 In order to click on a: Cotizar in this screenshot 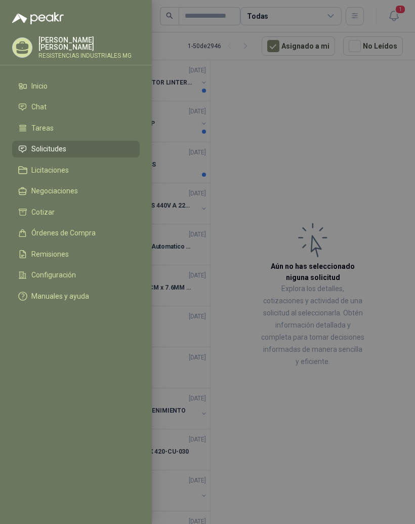, I will do `click(76, 212)`.